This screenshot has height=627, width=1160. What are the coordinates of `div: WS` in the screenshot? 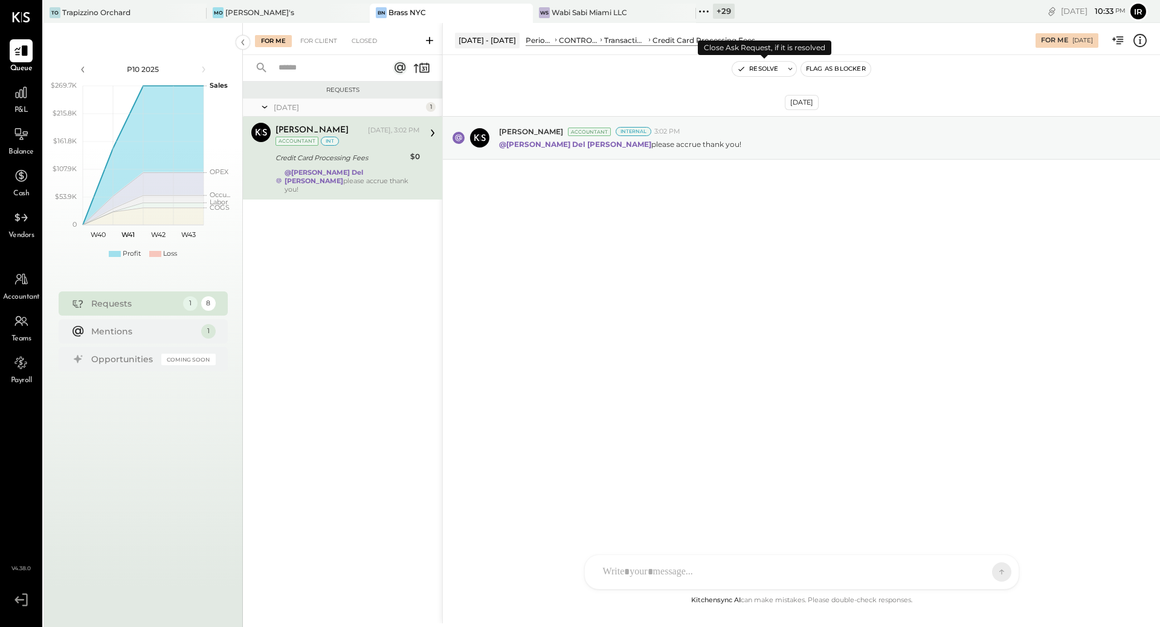 It's located at (544, 13).